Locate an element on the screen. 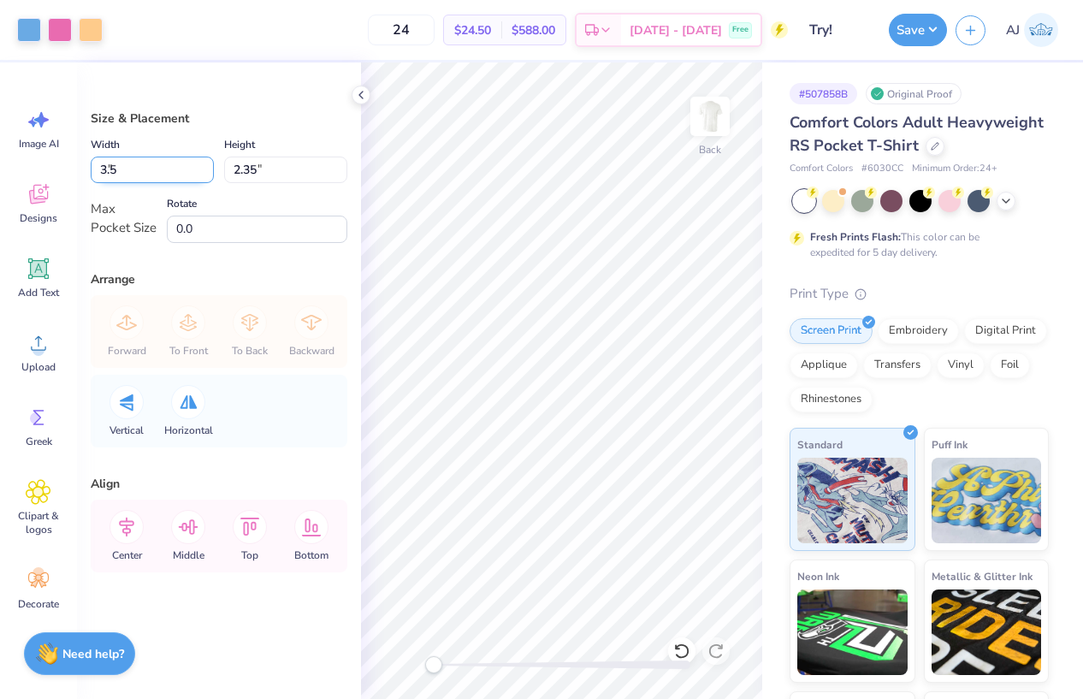  div: Embroidery is located at coordinates (918, 331).